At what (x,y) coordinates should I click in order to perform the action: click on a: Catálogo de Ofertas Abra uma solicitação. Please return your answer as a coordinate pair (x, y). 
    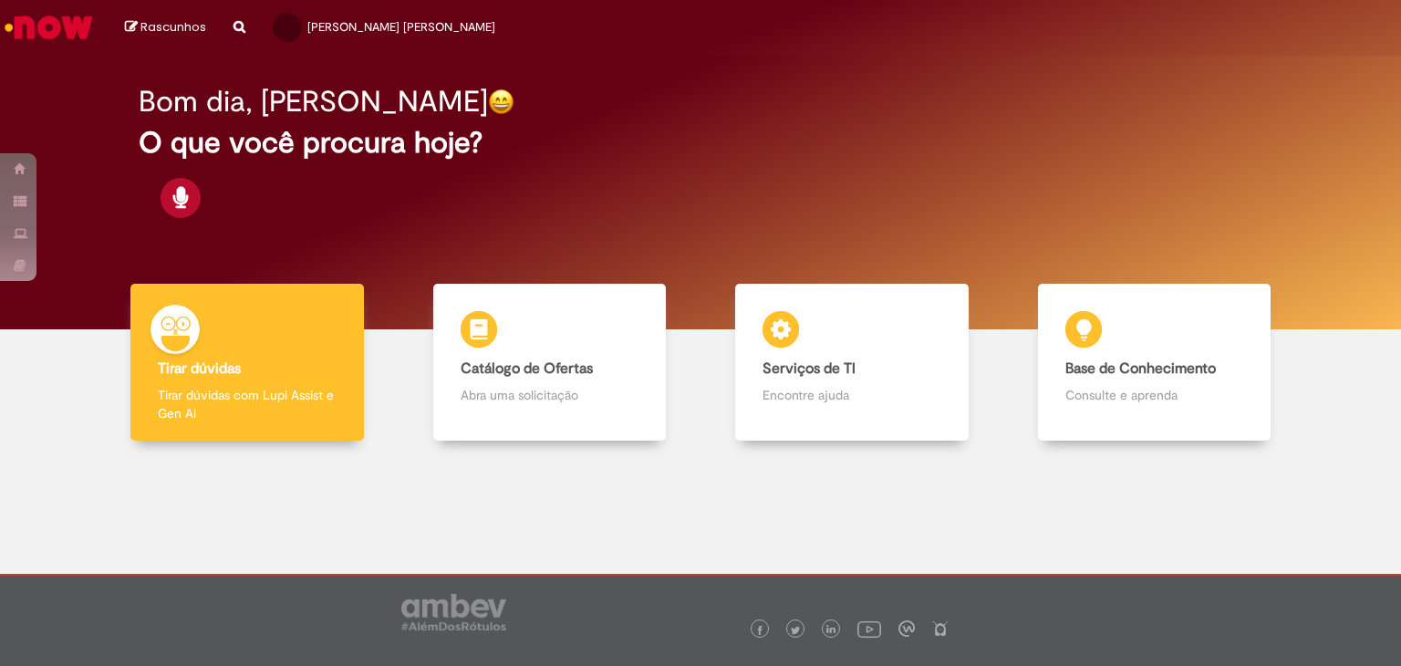
    Looking at the image, I should click on (550, 362).